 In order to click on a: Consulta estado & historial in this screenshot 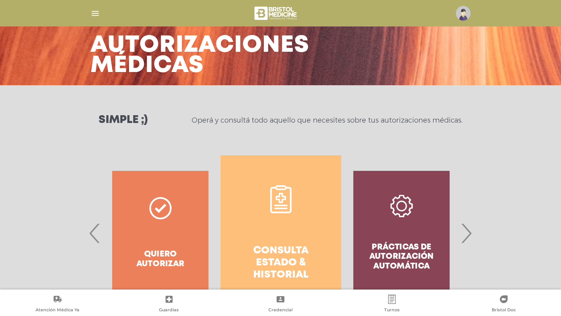, I will do `click(281, 233)`.